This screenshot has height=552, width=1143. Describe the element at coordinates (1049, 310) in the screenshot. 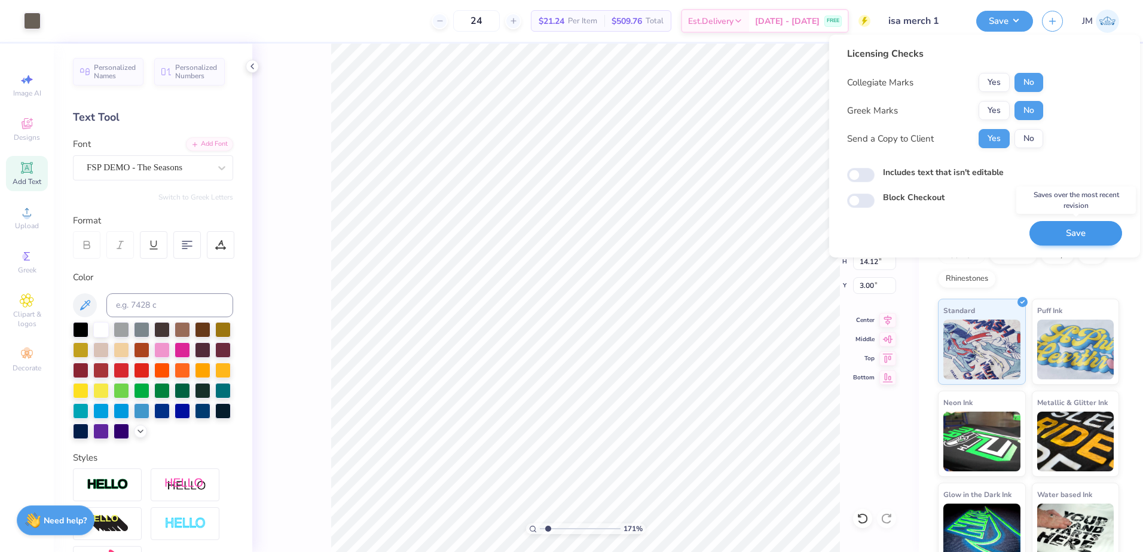

I see `span: Puff Ink` at that location.